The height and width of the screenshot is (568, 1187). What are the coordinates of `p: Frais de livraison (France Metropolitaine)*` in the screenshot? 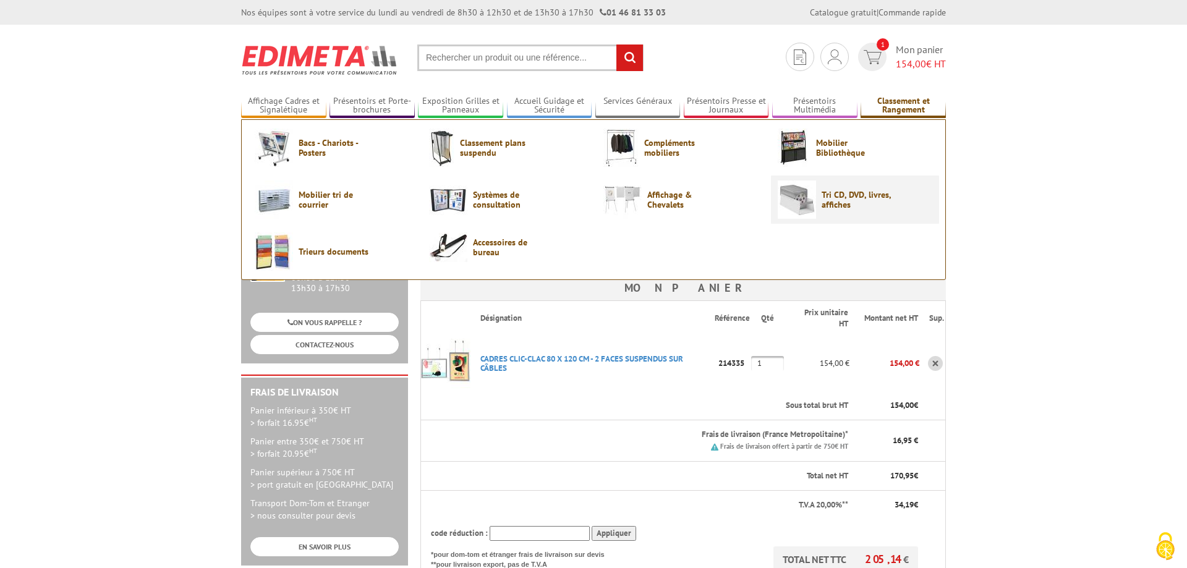 It's located at (664, 435).